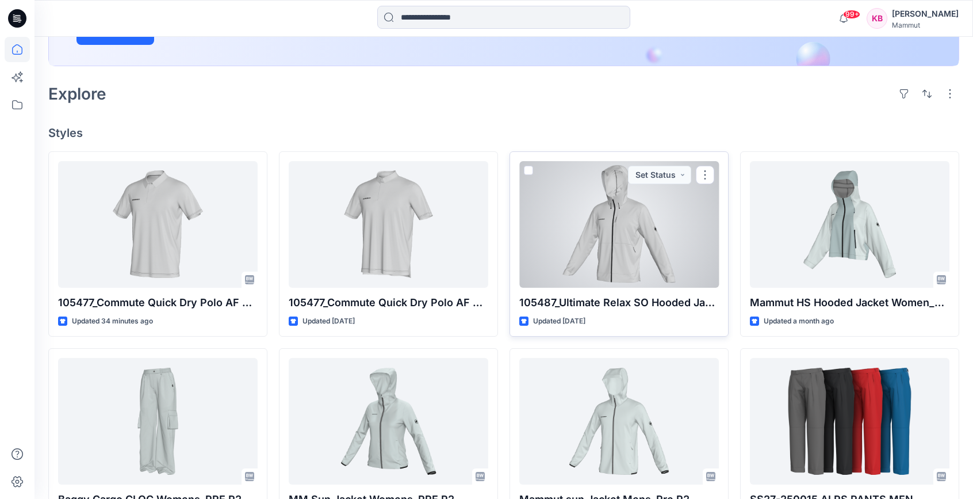  I want to click on a: Baggy Cargo CLOC Womens_PRE P2, so click(158, 421).